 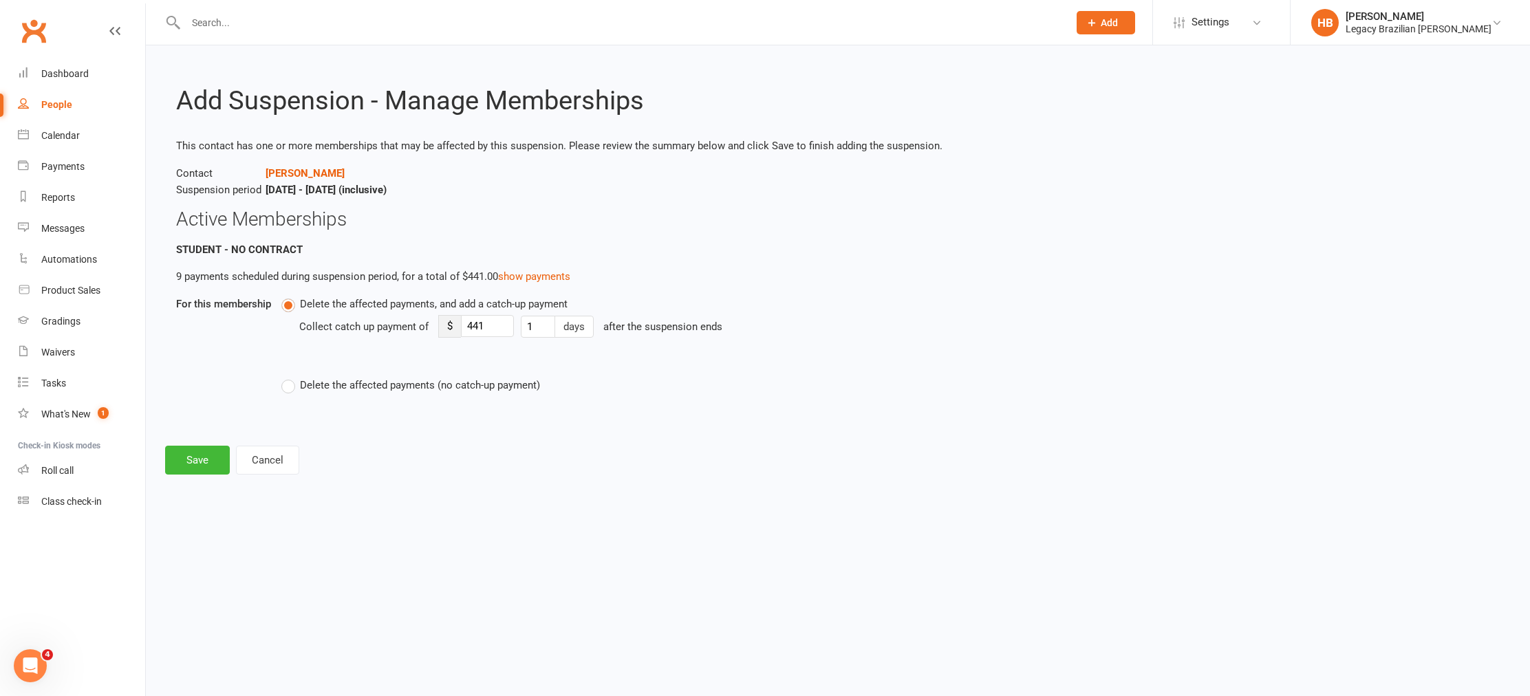 What do you see at coordinates (63, 166) in the screenshot?
I see `div: Payments` at bounding box center [63, 166].